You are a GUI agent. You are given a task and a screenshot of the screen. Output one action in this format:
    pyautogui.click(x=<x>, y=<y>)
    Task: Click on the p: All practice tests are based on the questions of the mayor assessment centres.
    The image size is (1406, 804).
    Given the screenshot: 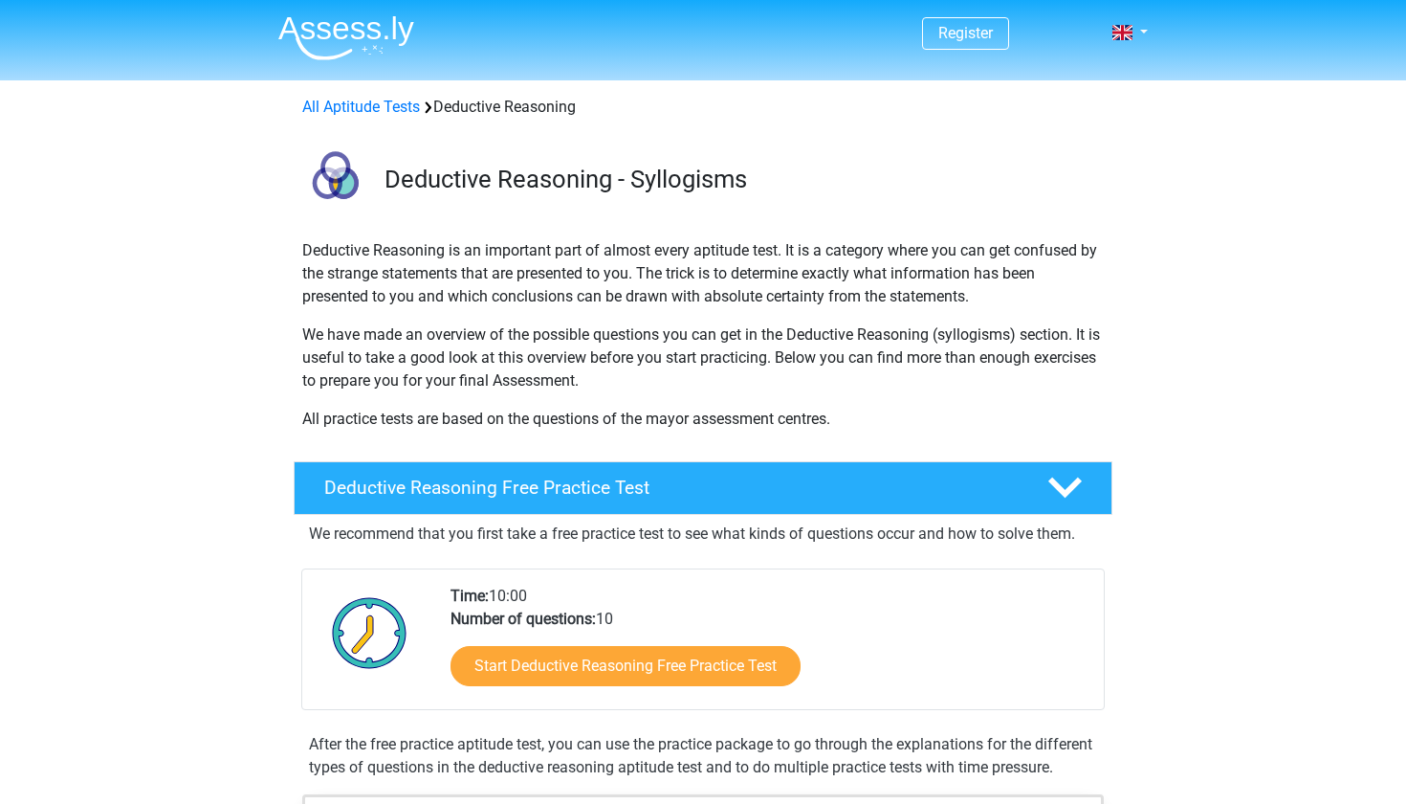 What is the action you would take?
    pyautogui.click(x=703, y=419)
    